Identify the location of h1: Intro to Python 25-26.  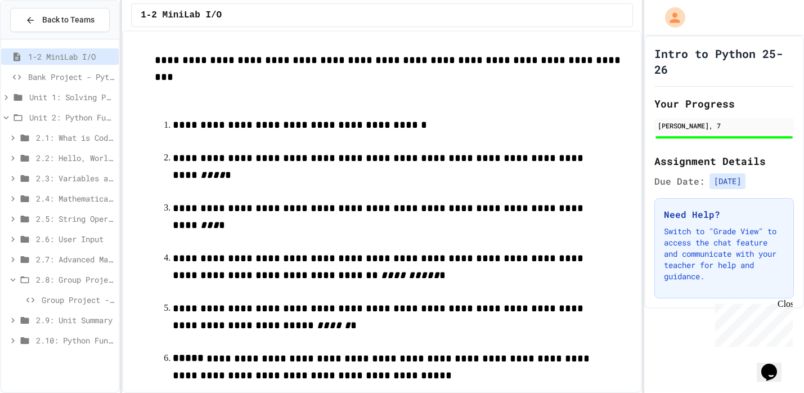
(724, 61).